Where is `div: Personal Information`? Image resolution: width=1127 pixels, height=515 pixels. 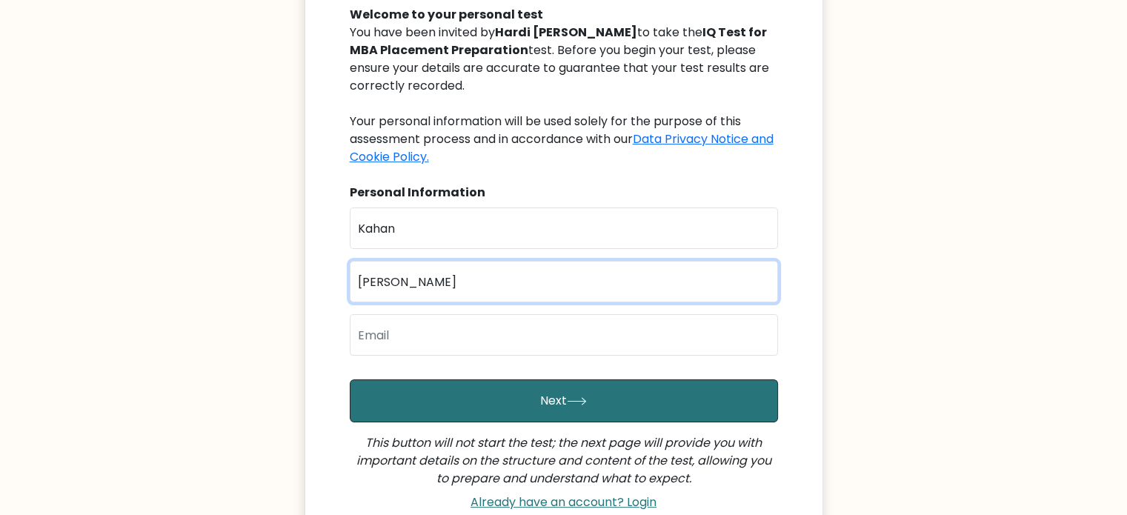
div: Personal Information is located at coordinates (564, 193).